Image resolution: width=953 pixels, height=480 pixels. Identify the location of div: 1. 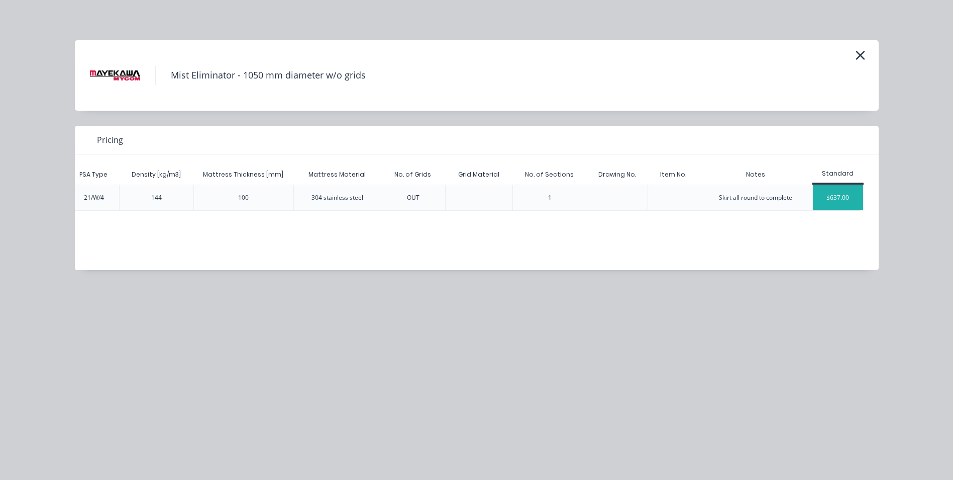
(550, 198).